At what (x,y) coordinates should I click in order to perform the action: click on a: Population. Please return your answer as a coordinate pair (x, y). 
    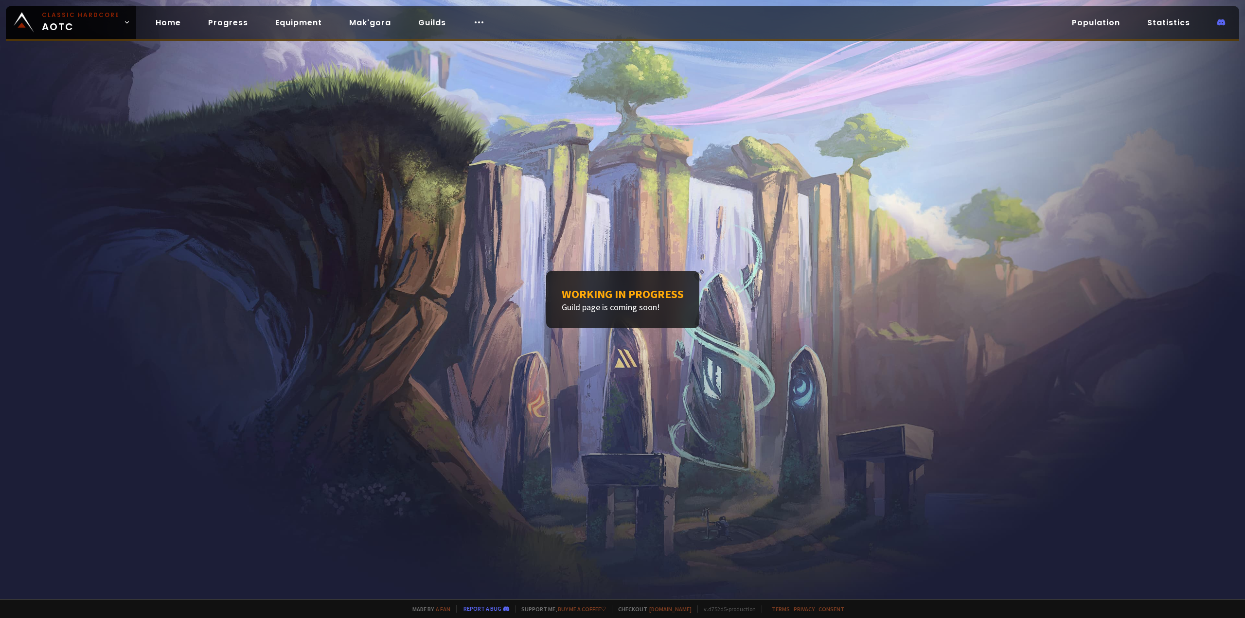
    Looking at the image, I should click on (1096, 22).